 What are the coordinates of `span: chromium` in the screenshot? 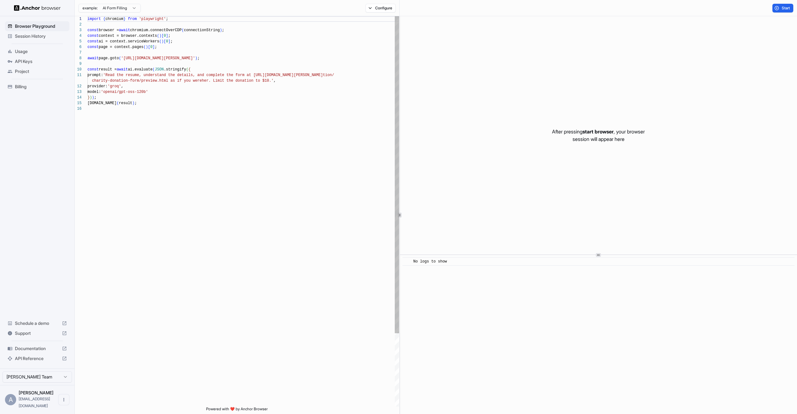 It's located at (115, 19).